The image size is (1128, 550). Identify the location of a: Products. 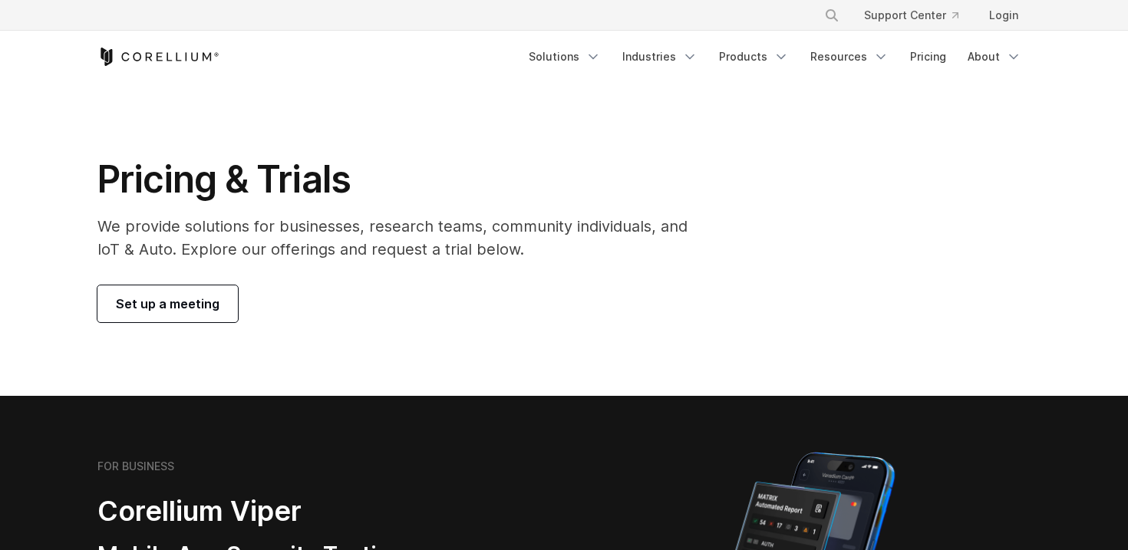
(753, 57).